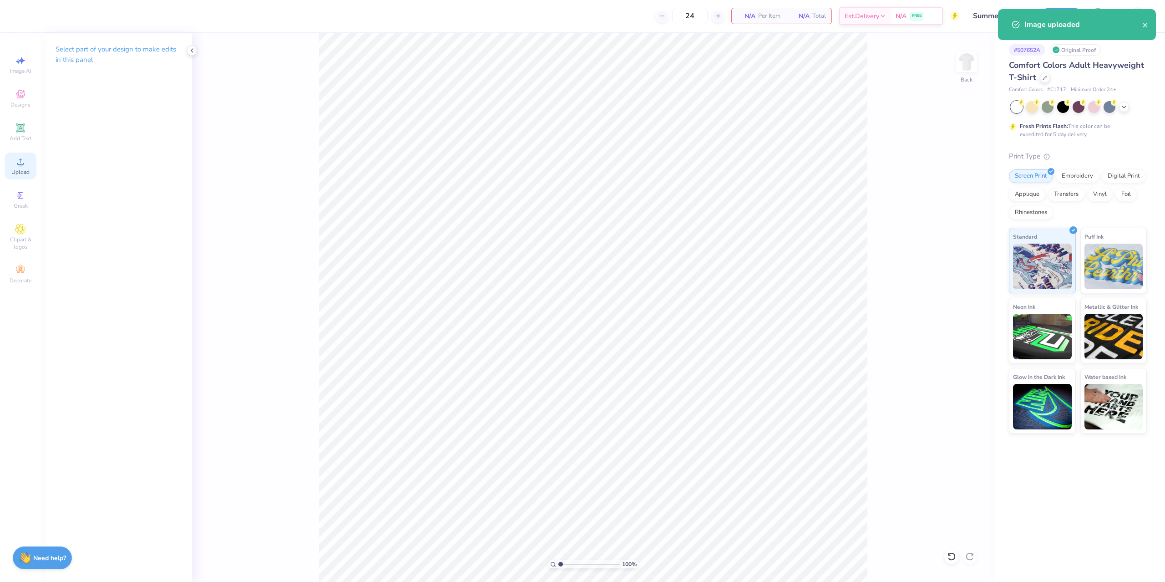 This screenshot has width=1165, height=582. I want to click on div: Embroidery, so click(1077, 176).